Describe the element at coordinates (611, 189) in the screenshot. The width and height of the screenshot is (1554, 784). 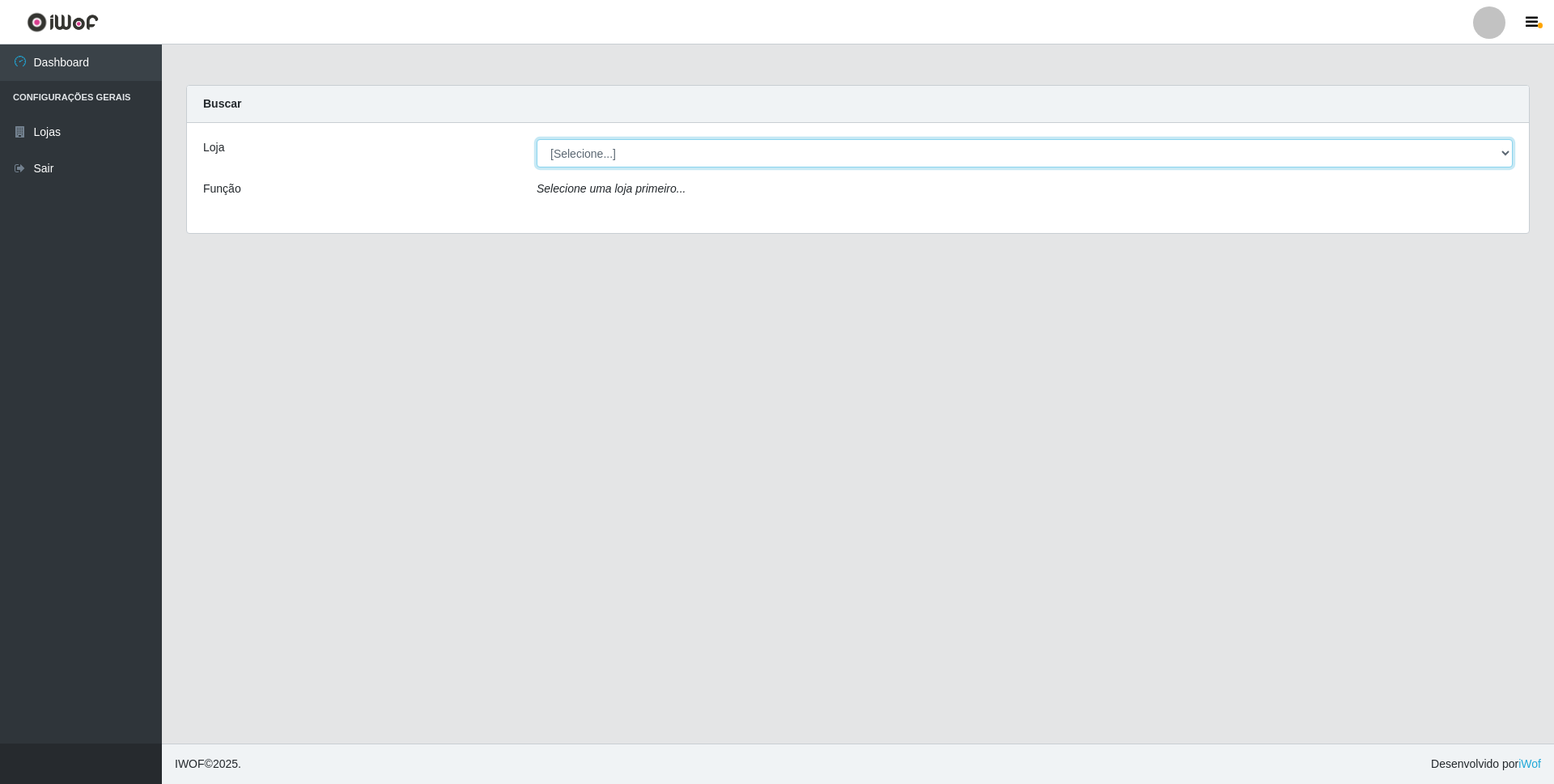
I see `i: Selecione uma loja primeiro...` at that location.